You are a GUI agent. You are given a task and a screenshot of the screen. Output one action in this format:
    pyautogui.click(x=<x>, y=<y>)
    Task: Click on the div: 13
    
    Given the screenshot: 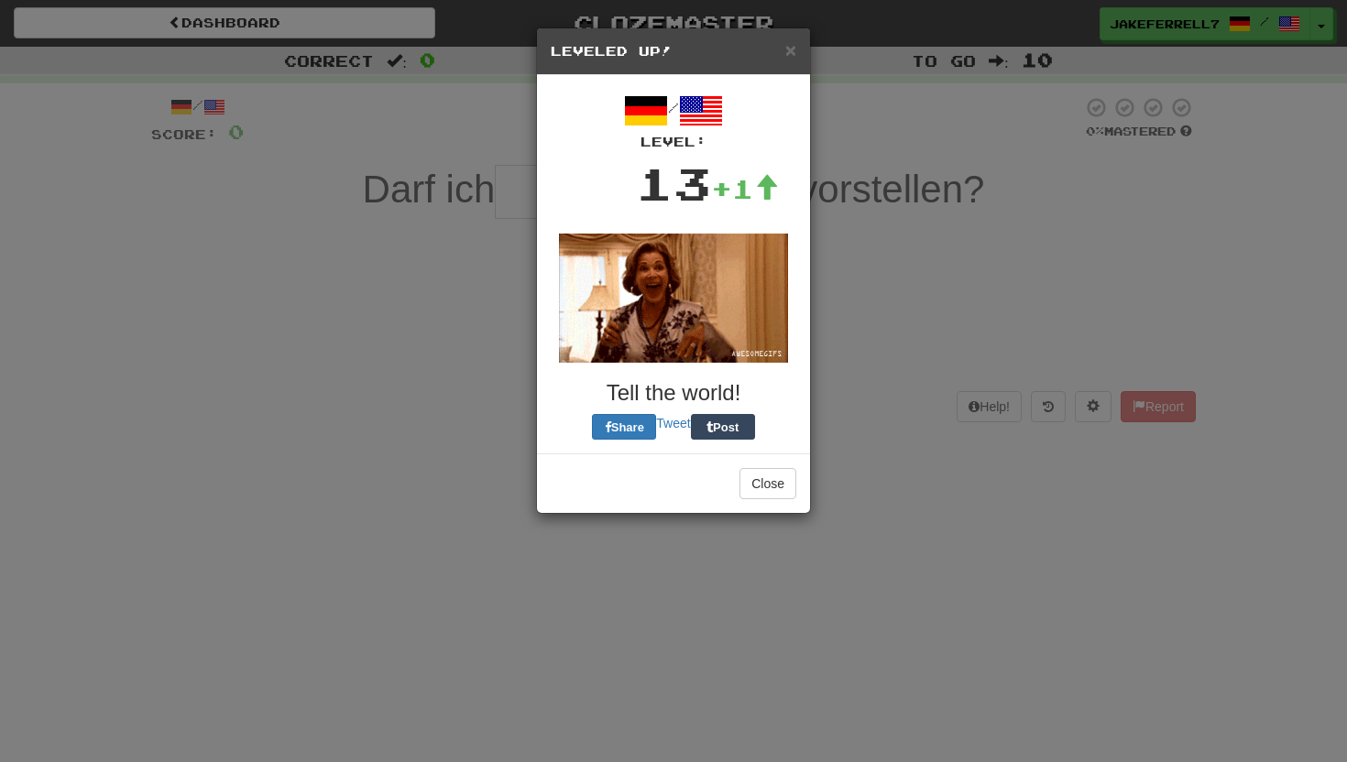 What is the action you would take?
    pyautogui.click(x=673, y=183)
    